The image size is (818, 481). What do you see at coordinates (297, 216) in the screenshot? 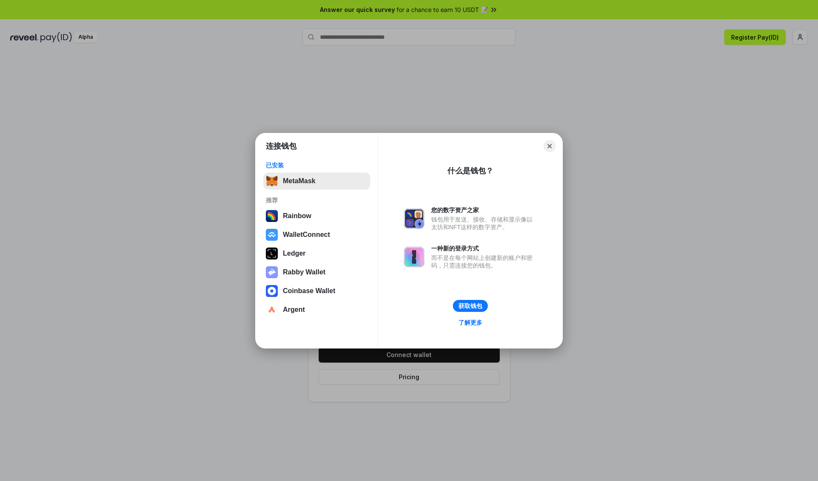
I see `div: Rainbow` at bounding box center [297, 216].